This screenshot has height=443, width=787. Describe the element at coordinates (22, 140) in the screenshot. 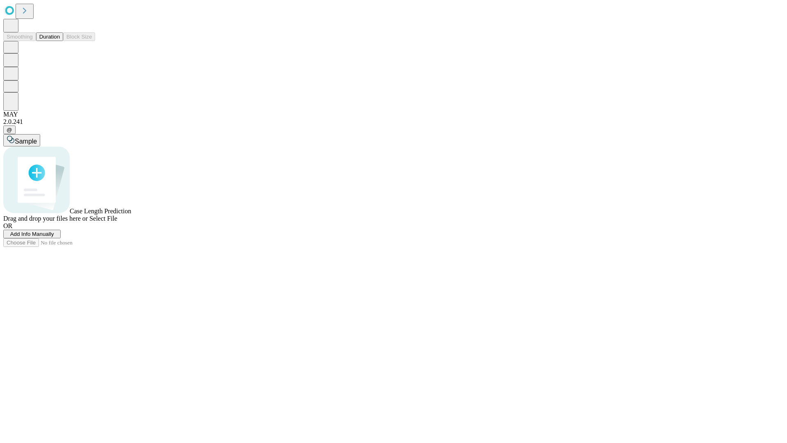

I see `button: Sample` at that location.